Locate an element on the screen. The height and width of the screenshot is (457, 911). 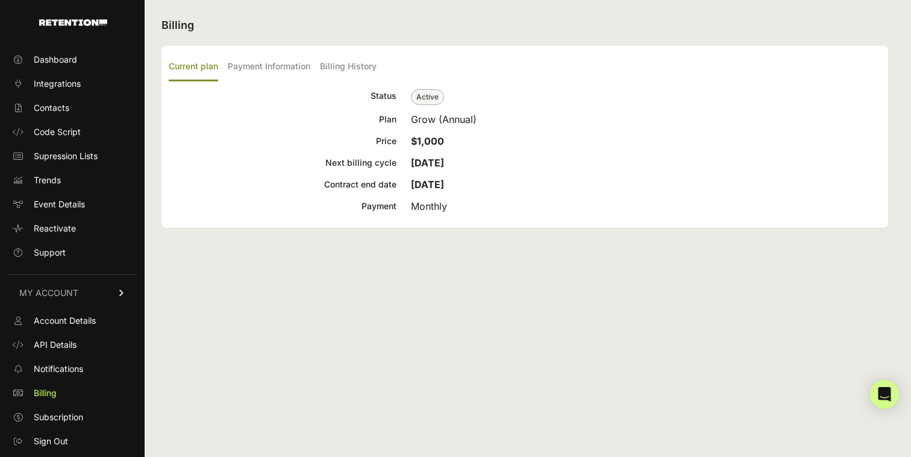
div: Price is located at coordinates (283, 141).